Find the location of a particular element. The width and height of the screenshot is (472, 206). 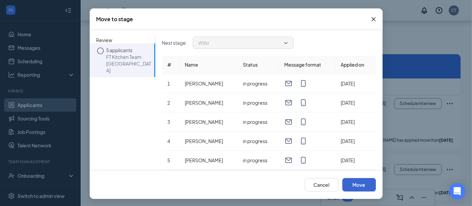

th: Applied on is located at coordinates (356, 65).